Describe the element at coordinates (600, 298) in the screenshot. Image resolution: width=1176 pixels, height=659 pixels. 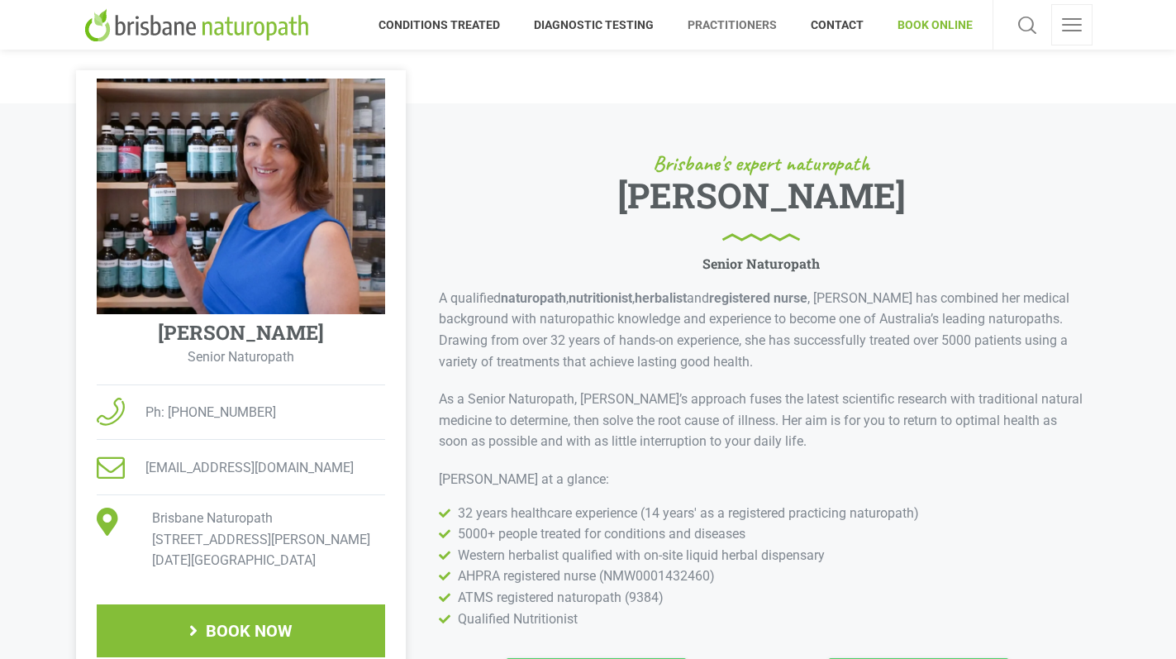
I see `b: nutritionist` at that location.